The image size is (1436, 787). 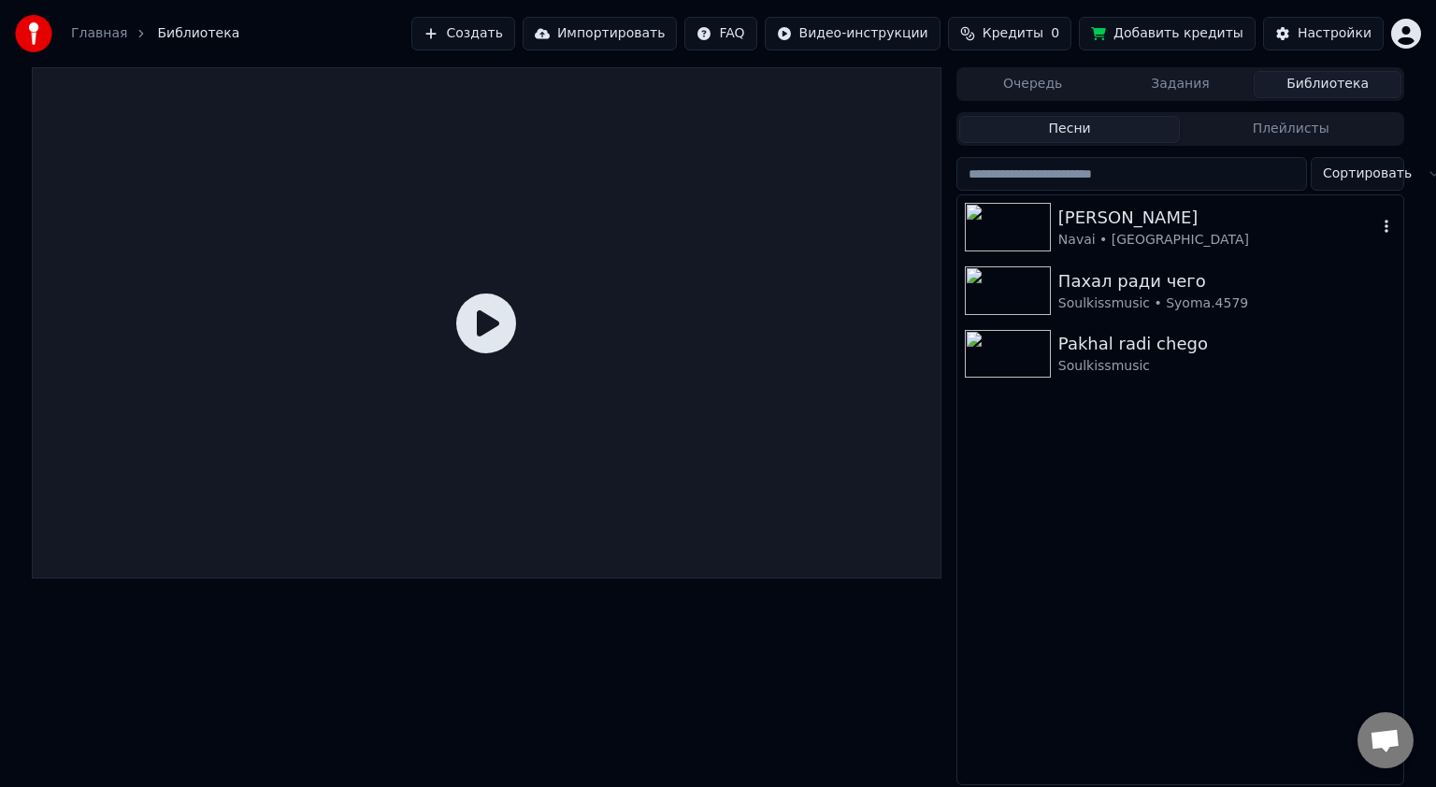 What do you see at coordinates (1070, 129) in the screenshot?
I see `button: Песни` at bounding box center [1070, 129].